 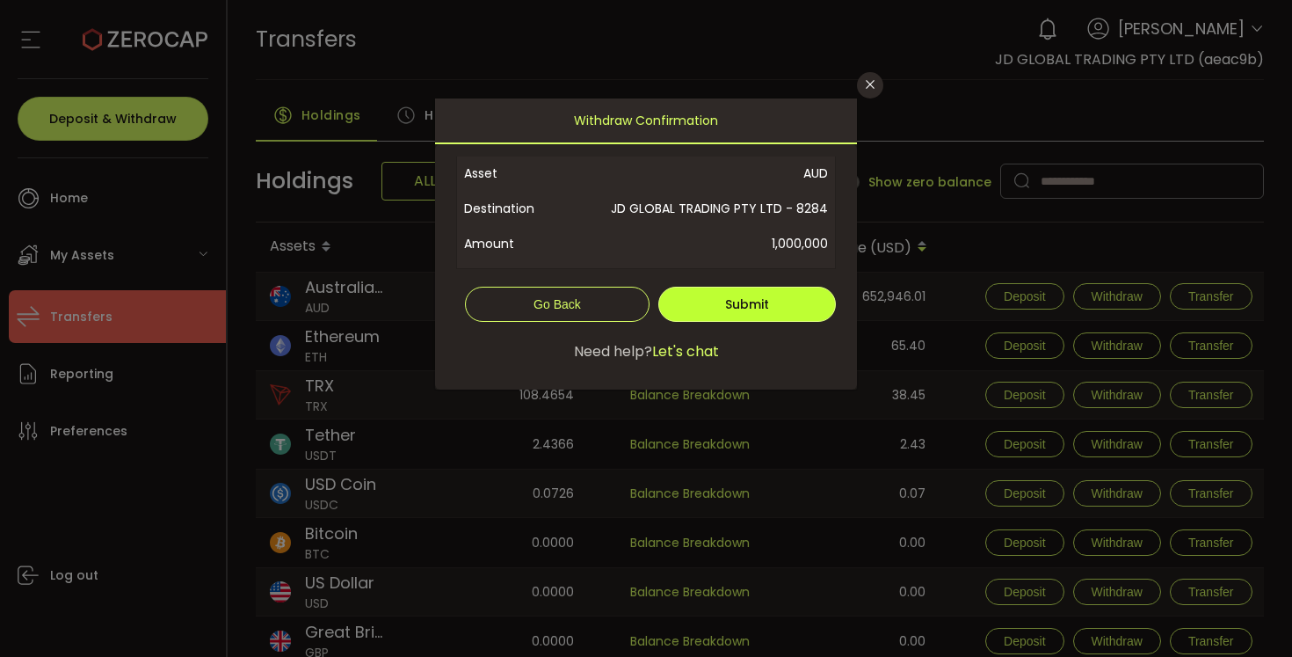 What do you see at coordinates (747, 304) in the screenshot?
I see `span: Submit` at bounding box center [747, 304].